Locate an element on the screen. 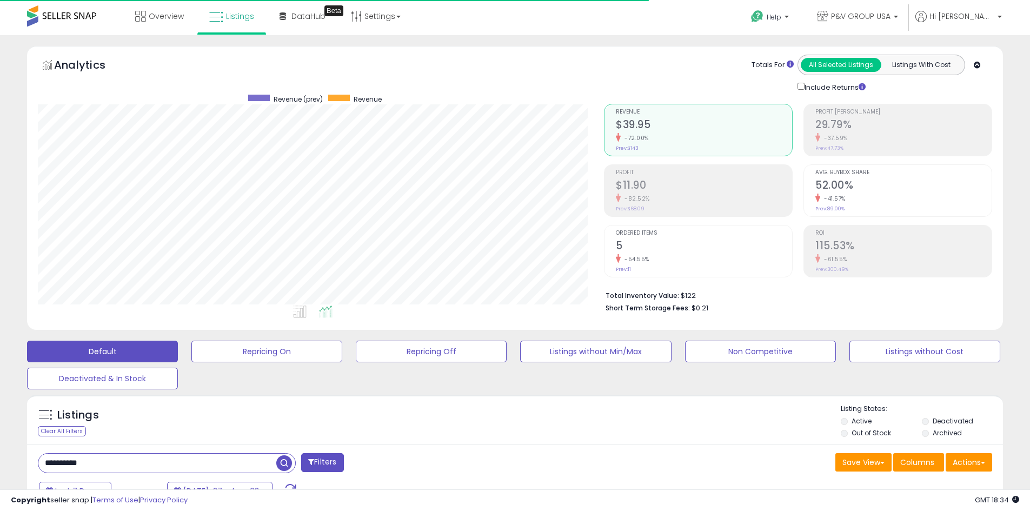 Image resolution: width=1030 pixels, height=511 pixels. small: -61.55% is located at coordinates (834, 259).